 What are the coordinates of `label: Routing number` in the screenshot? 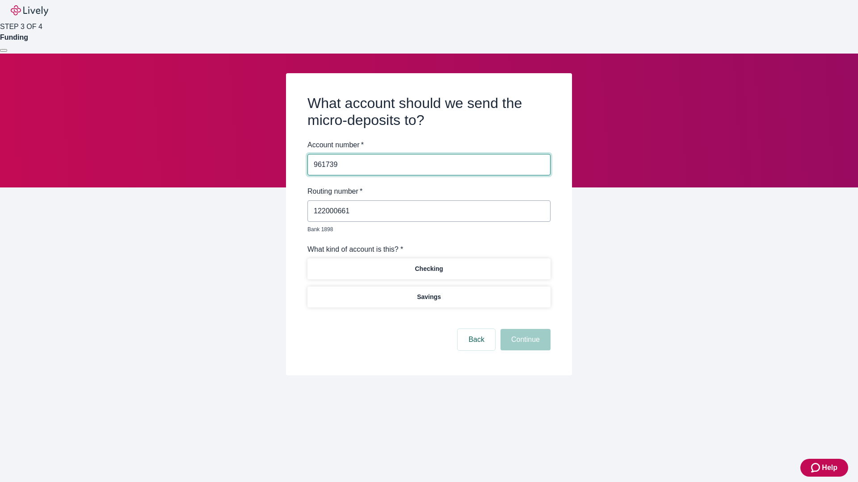 It's located at (335, 192).